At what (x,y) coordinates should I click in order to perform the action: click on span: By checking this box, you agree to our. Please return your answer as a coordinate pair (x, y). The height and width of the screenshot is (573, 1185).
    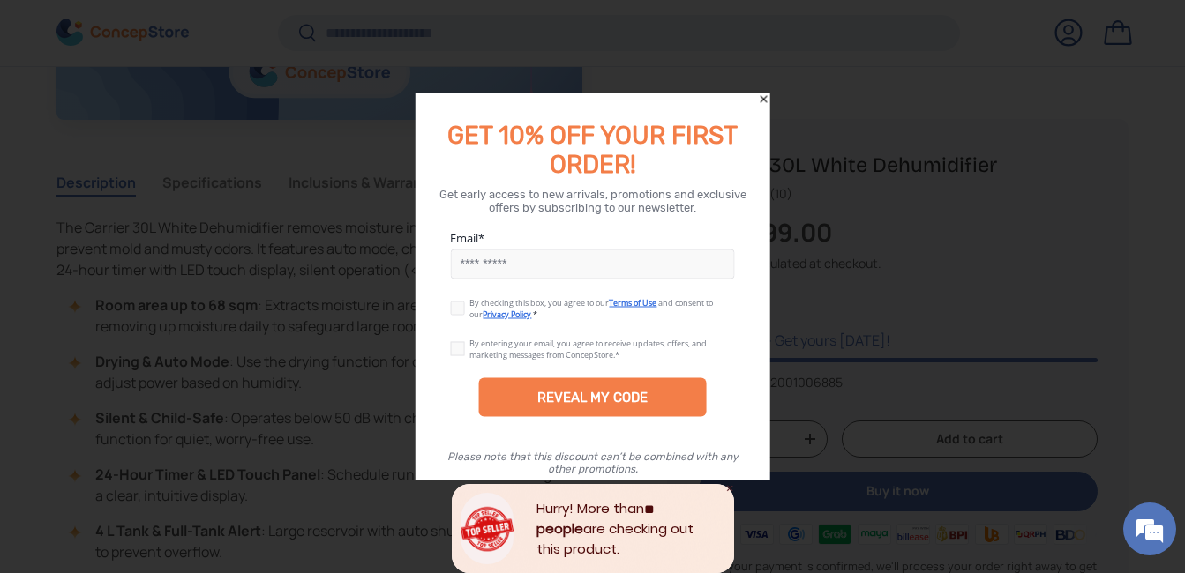
    Looking at the image, I should click on (539, 303).